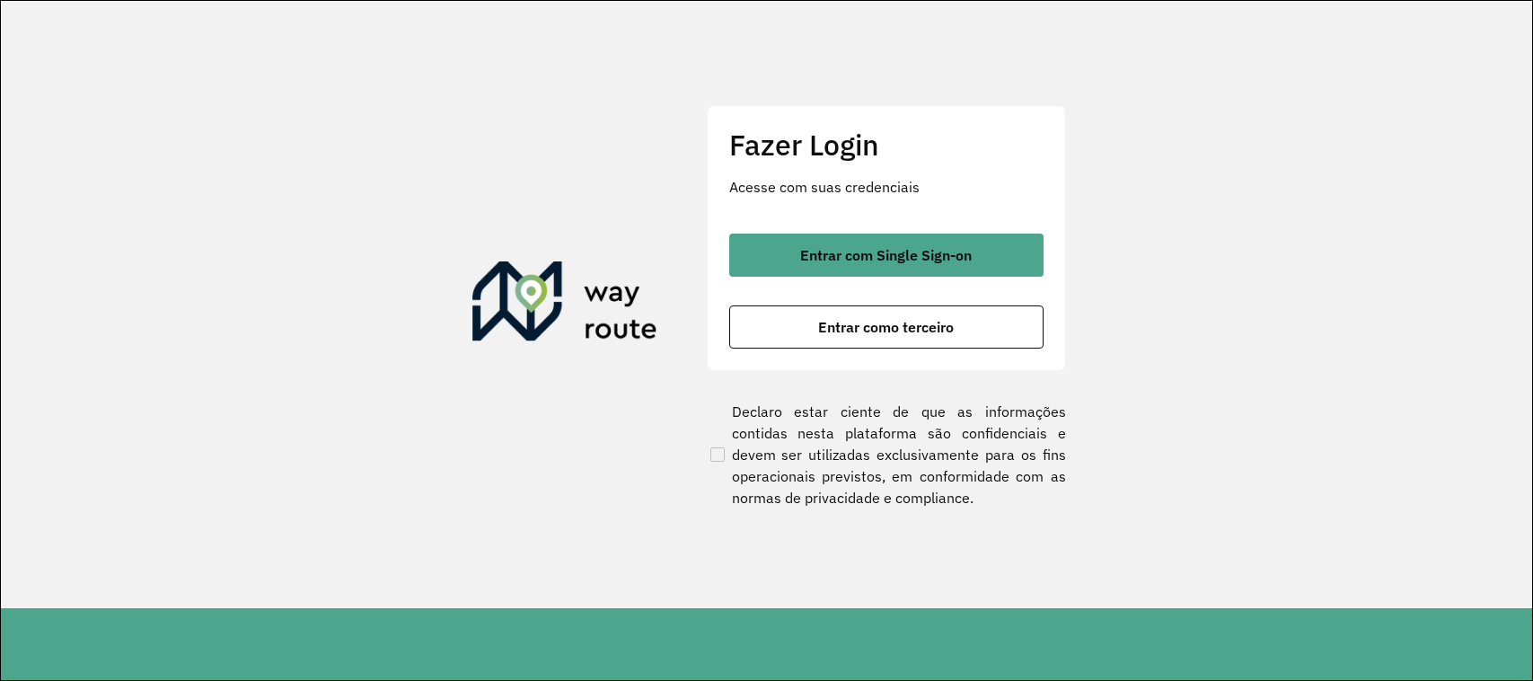 This screenshot has width=1533, height=681. I want to click on img: Roteirizador AmbevTech, so click(565, 304).